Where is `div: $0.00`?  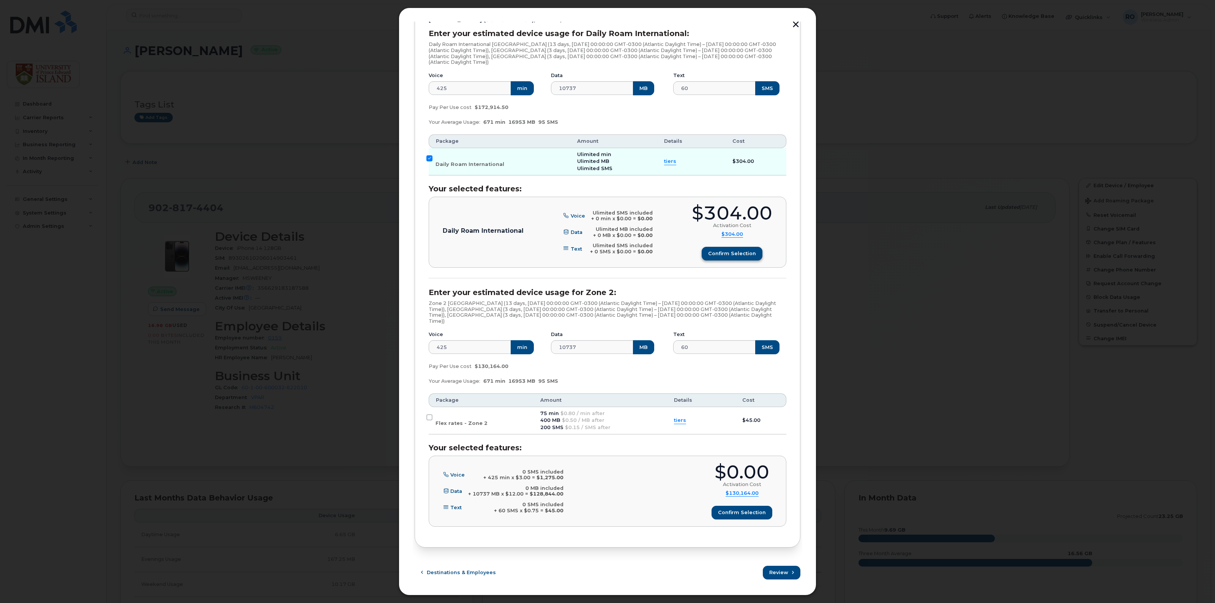
div: $0.00 is located at coordinates (742, 472).